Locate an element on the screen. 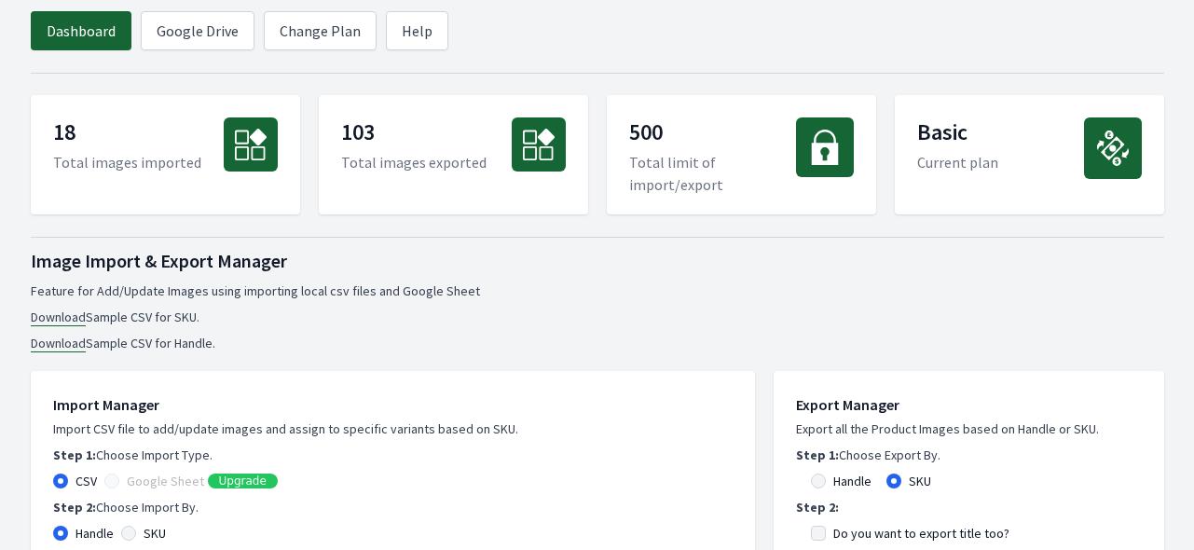 The width and height of the screenshot is (1194, 550). p: Total images imported is located at coordinates (127, 162).